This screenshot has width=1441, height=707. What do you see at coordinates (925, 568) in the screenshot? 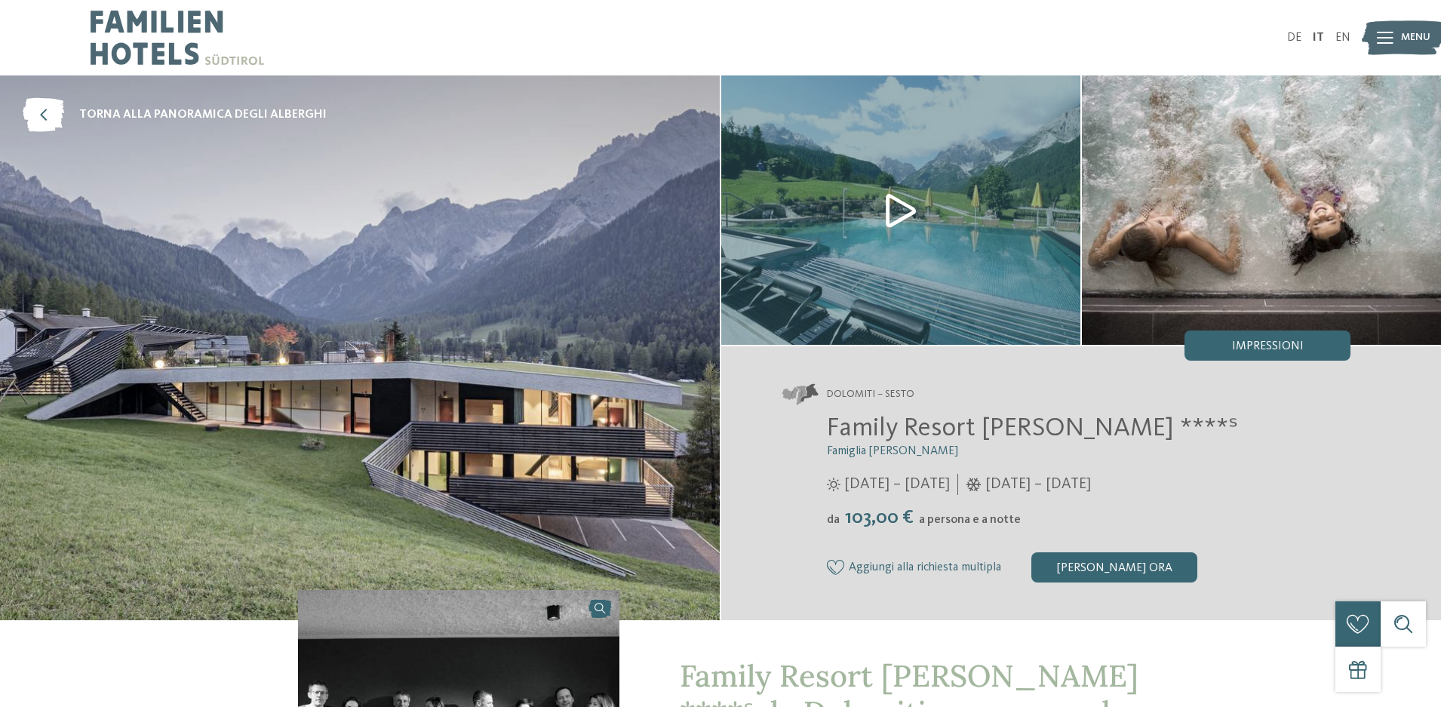
I see `span: Aggiungi alla richiesta multipla` at bounding box center [925, 568].